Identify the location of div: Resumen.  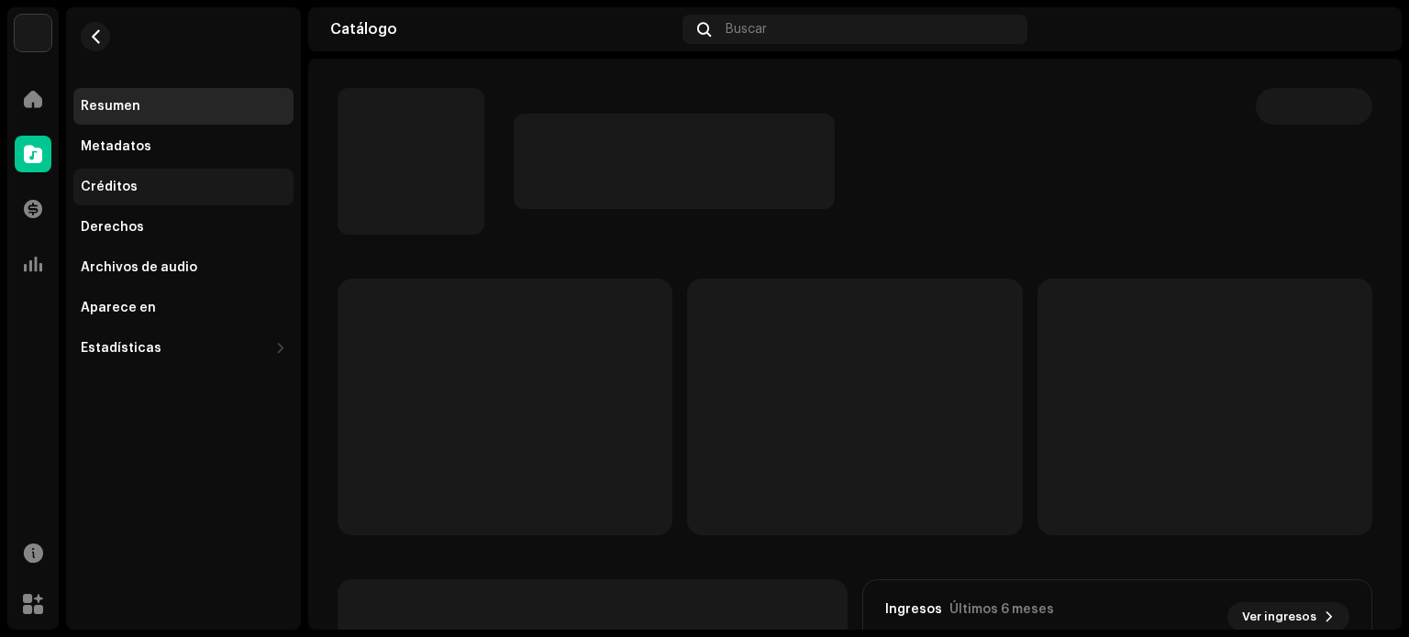
(110, 106).